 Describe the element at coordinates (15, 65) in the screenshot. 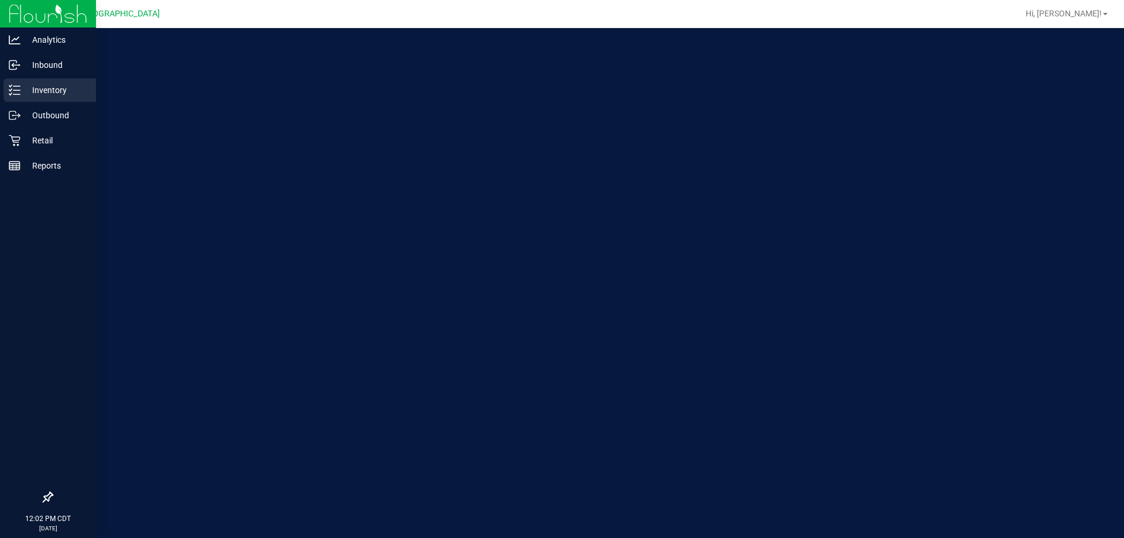

I see `inline-svg: Inbound` at that location.